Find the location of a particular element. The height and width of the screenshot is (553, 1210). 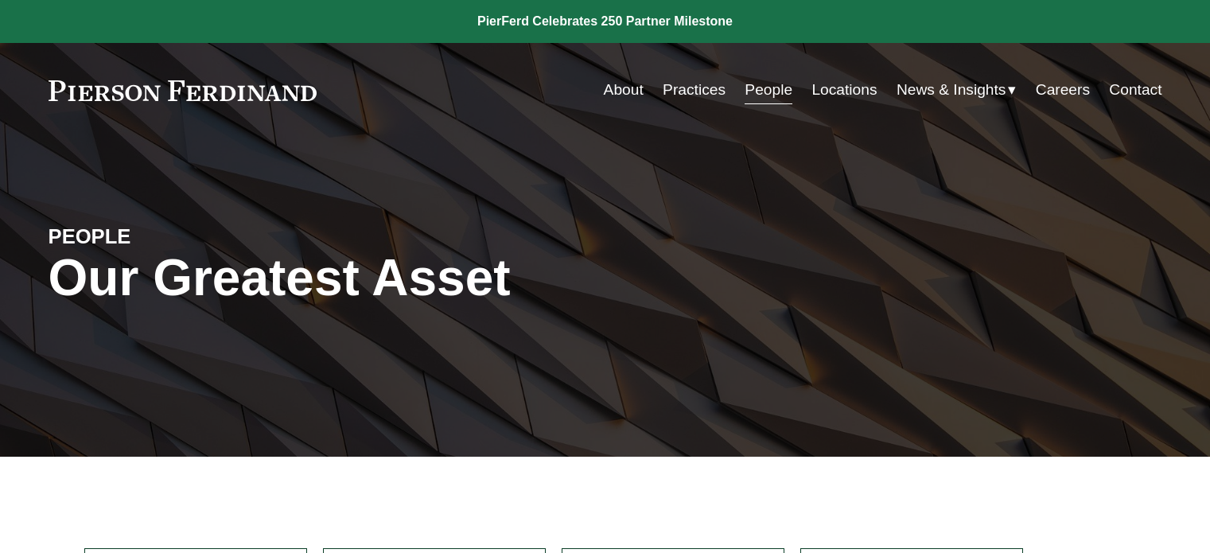

span: News & Insights is located at coordinates (952, 90).